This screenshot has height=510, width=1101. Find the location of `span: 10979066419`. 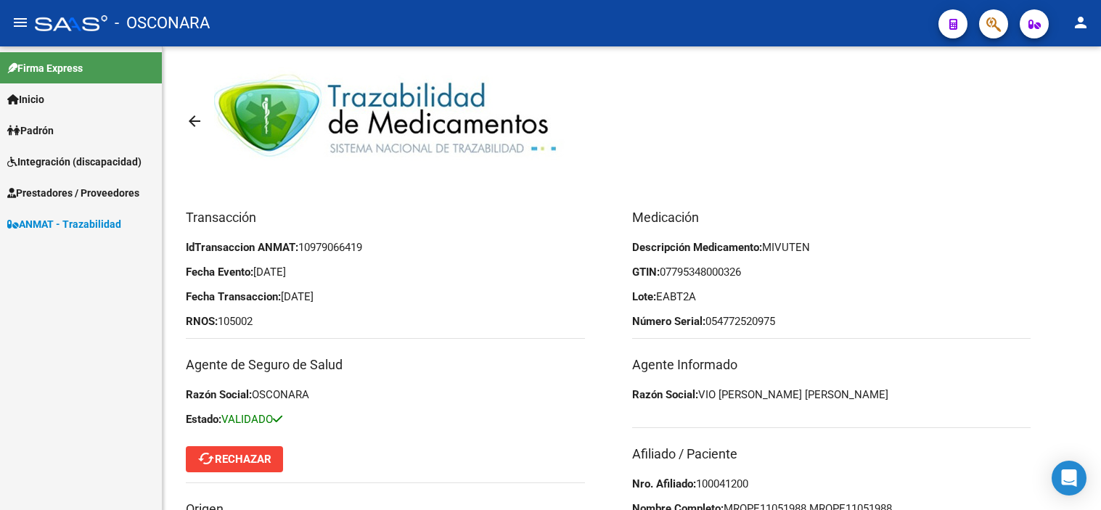

span: 10979066419 is located at coordinates (330, 247).